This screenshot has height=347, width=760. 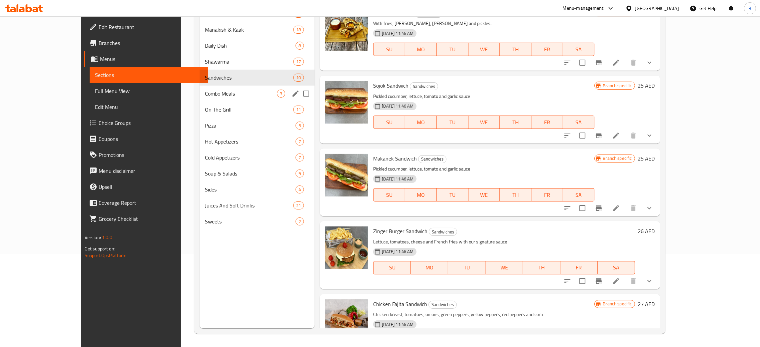 I want to click on p: Lettuce, tomatoes, cheese and French fries with our signature sauce, so click(x=504, y=242).